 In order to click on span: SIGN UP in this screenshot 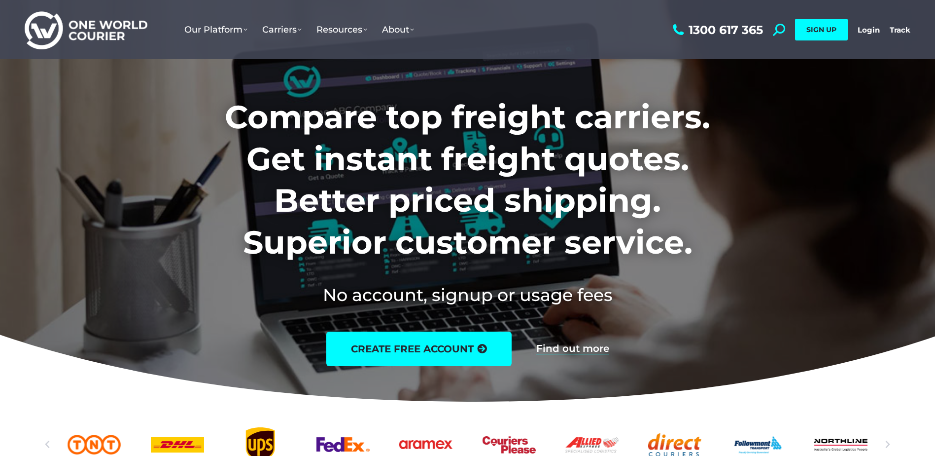, I will do `click(821, 30)`.